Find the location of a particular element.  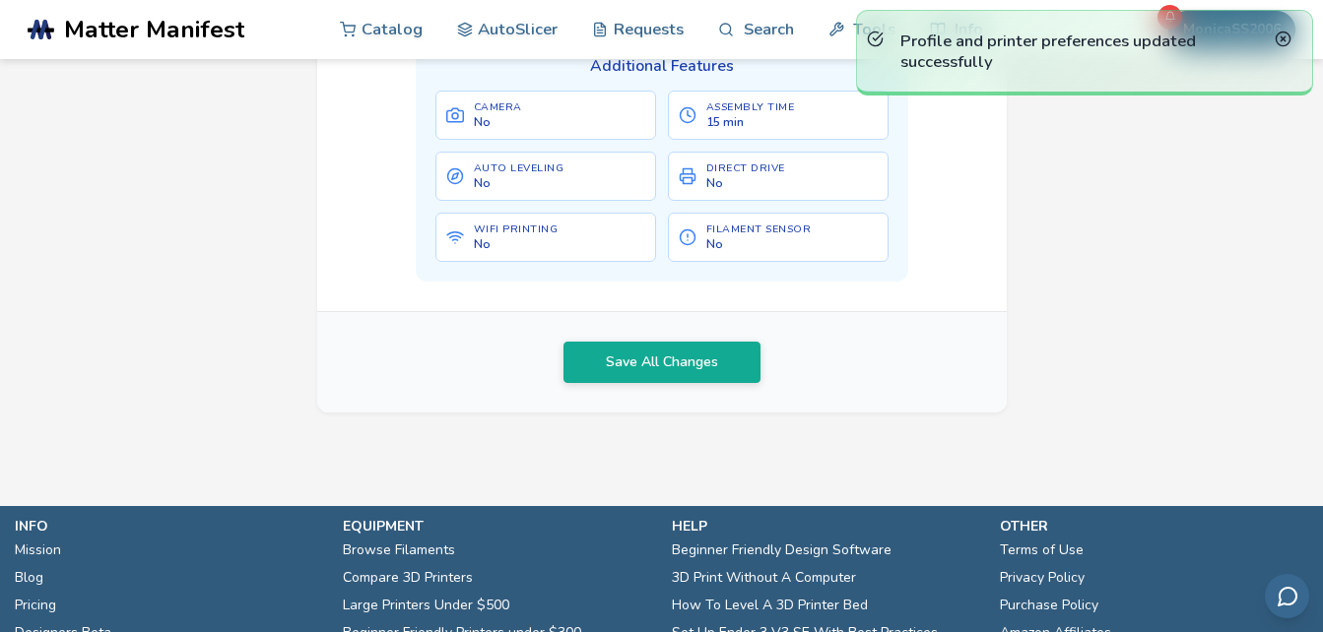

a: Large Printers Under $500 is located at coordinates (425, 606).